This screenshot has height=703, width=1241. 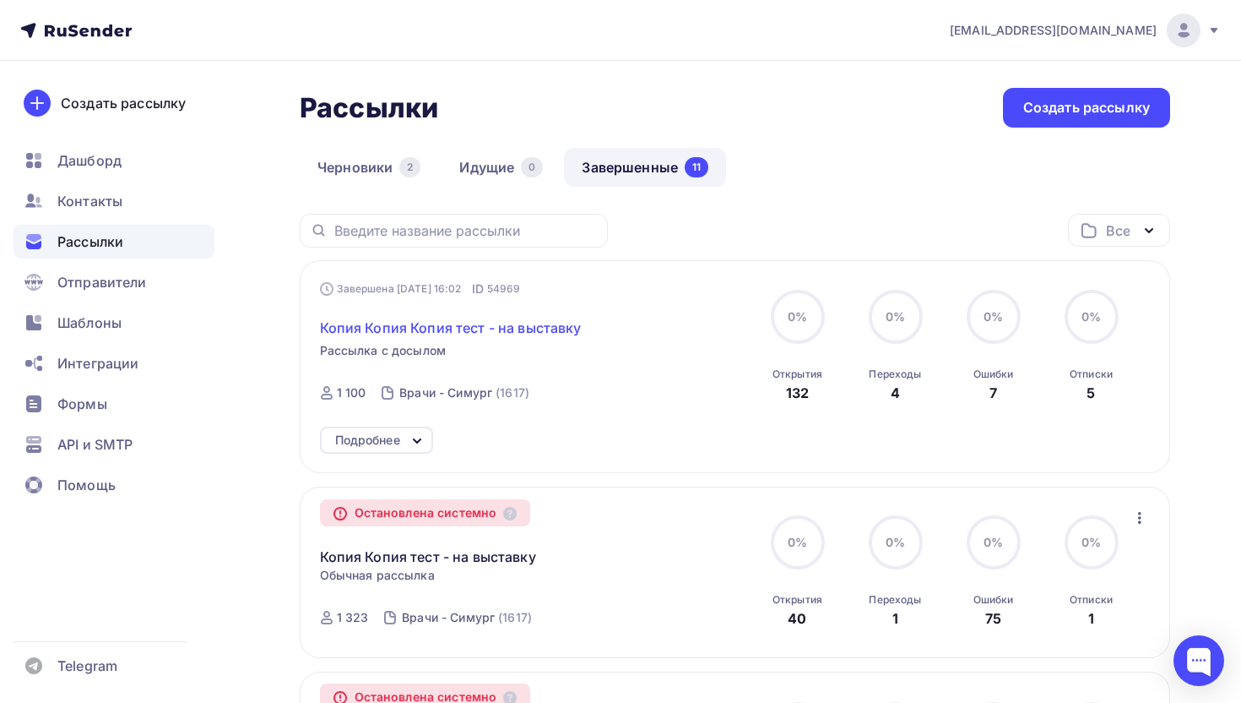 What do you see at coordinates (367, 440) in the screenshot?
I see `div: Подробнее` at bounding box center [367, 440].